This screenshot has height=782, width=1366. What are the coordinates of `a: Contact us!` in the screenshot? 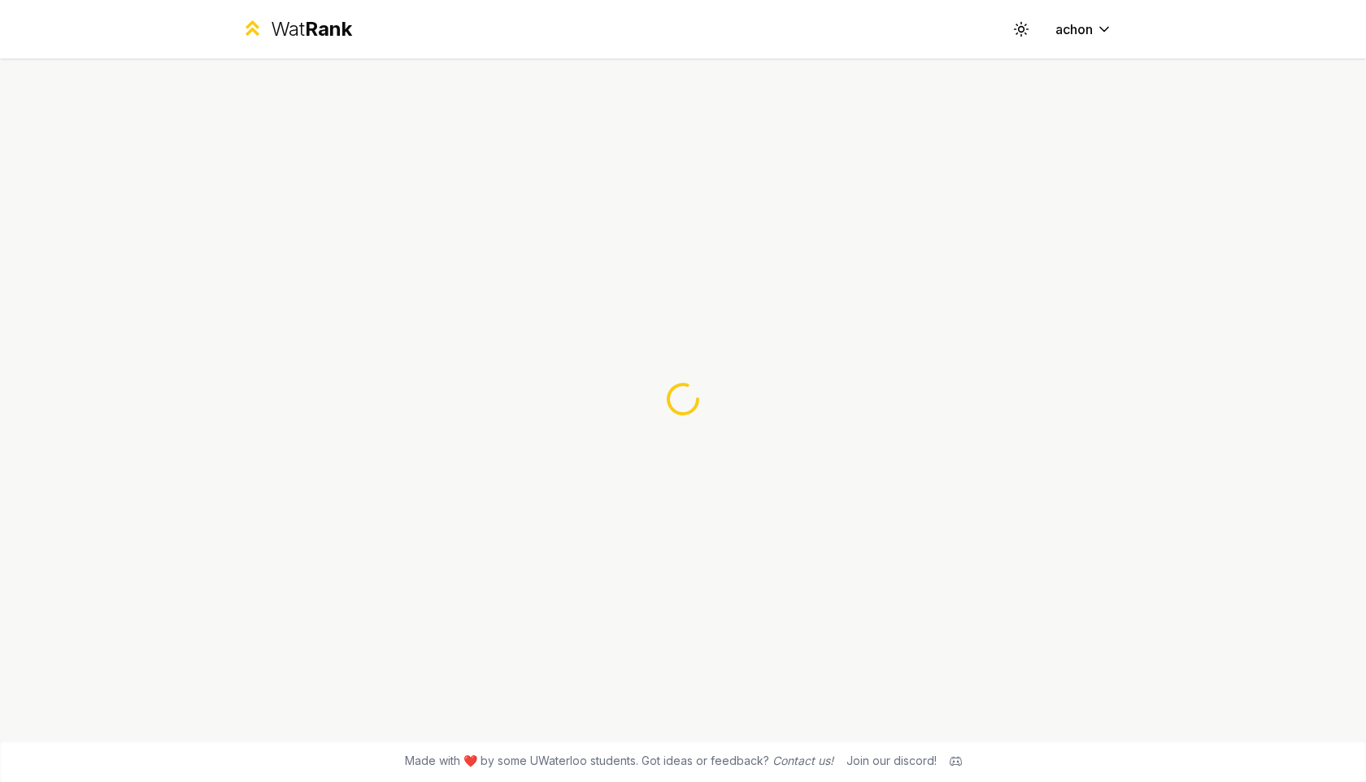 It's located at (802, 760).